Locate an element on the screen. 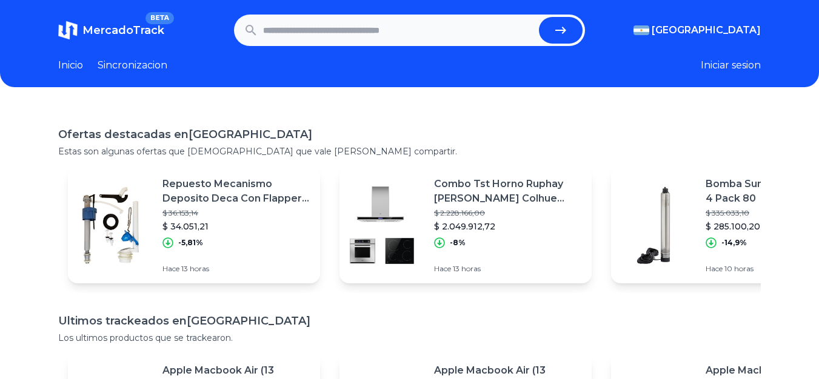 Image resolution: width=819 pixels, height=379 pixels. img: Argentina is located at coordinates (641, 30).